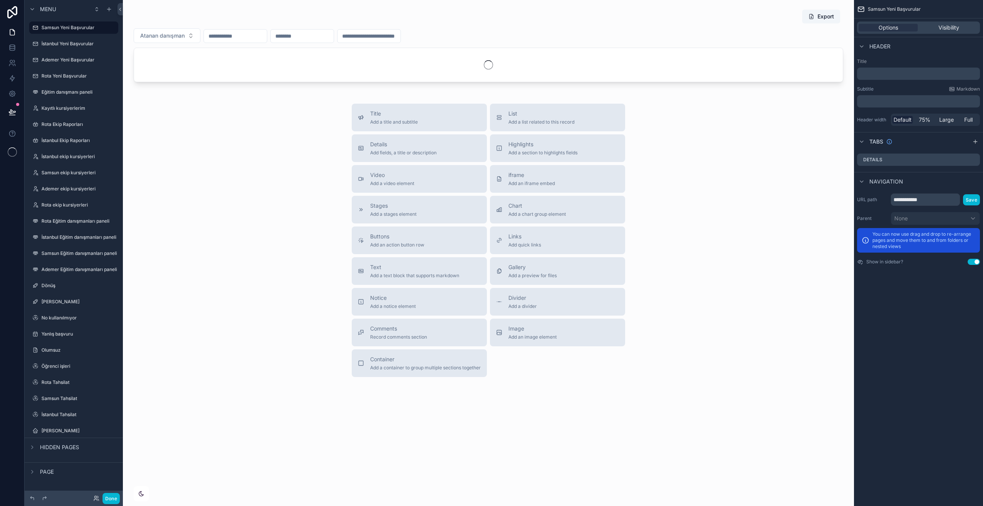 The image size is (983, 506). What do you see at coordinates (79, 221) in the screenshot?
I see `label: Rota Eğitim danışmanları paneli` at bounding box center [79, 221].